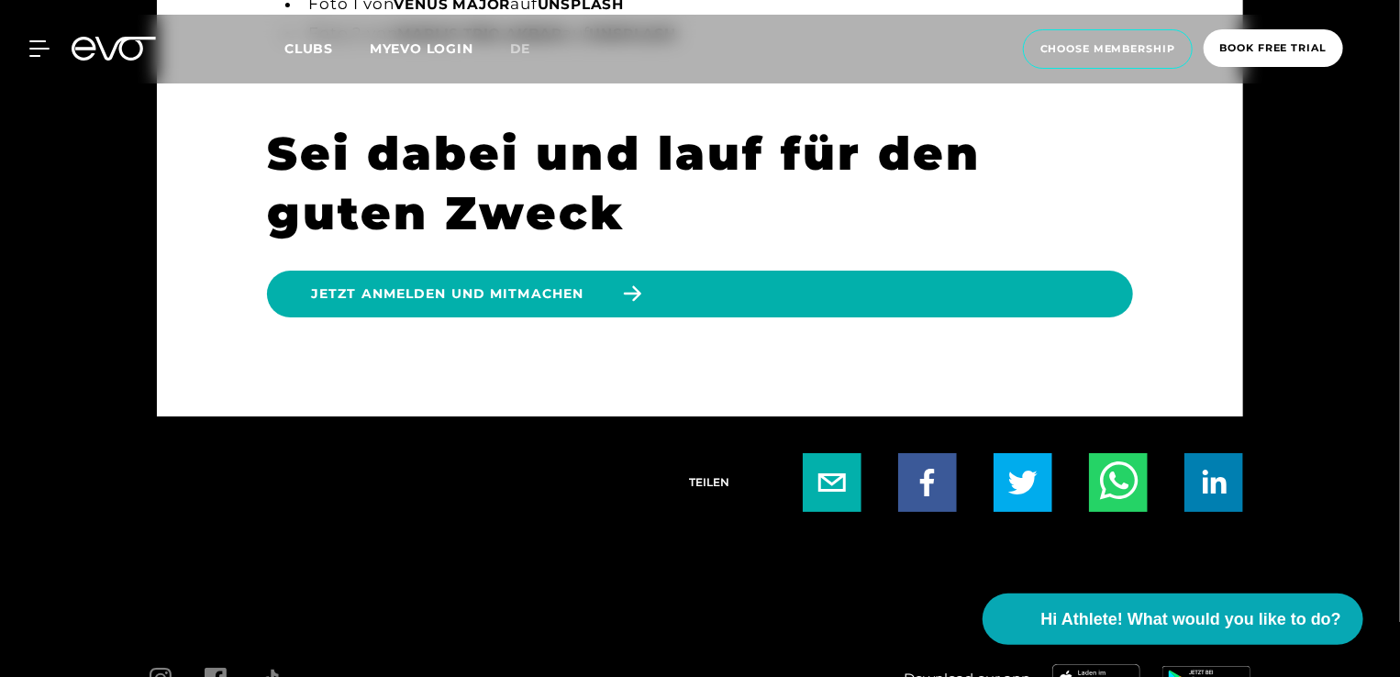 The width and height of the screenshot is (1400, 677). I want to click on button: whatsapp, so click(1119, 483).